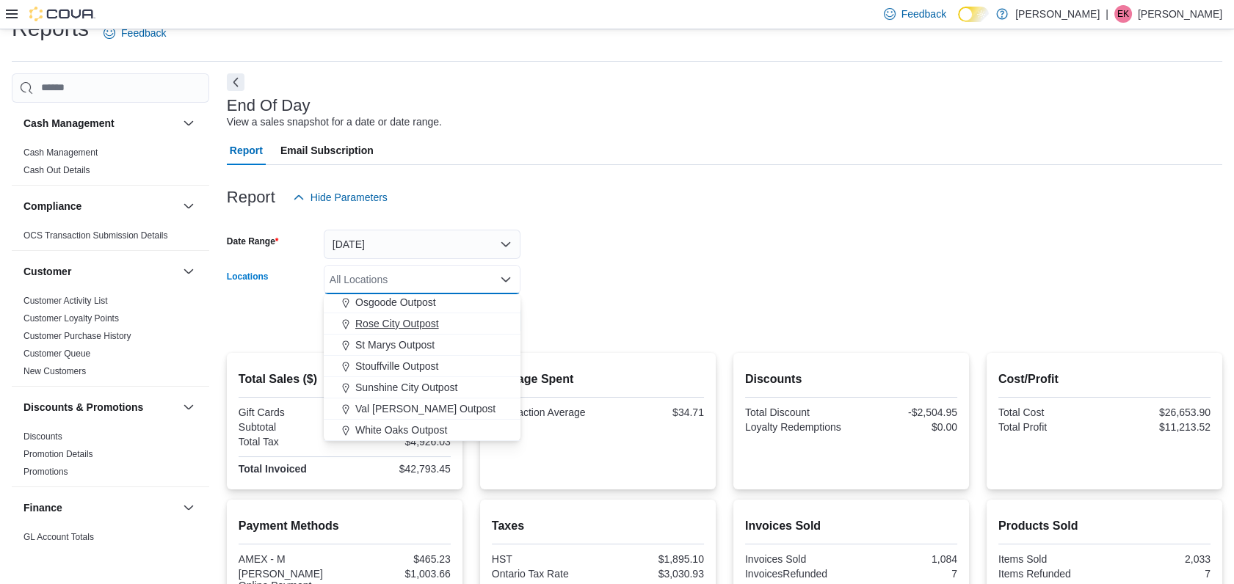 This screenshot has height=584, width=1234. I want to click on h3: Finance, so click(43, 508).